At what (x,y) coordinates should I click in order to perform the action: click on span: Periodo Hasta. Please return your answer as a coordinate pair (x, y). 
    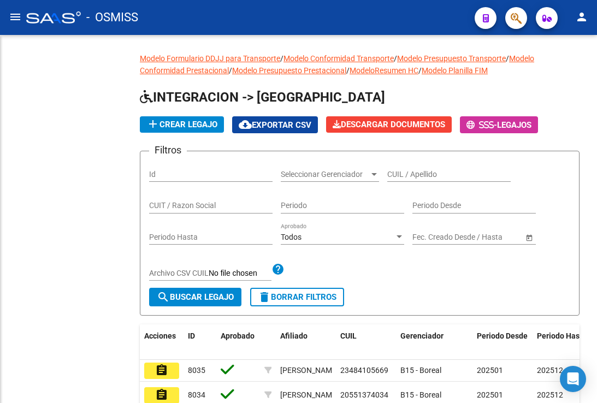
    Looking at the image, I should click on (561, 336).